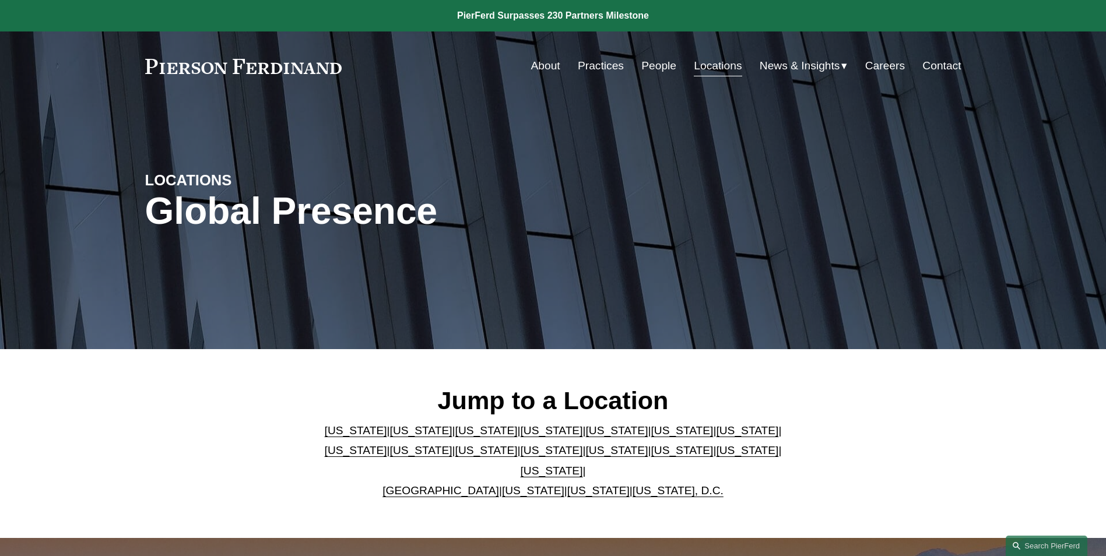  Describe the element at coordinates (417, 211) in the screenshot. I see `h1: Global Presence` at that location.